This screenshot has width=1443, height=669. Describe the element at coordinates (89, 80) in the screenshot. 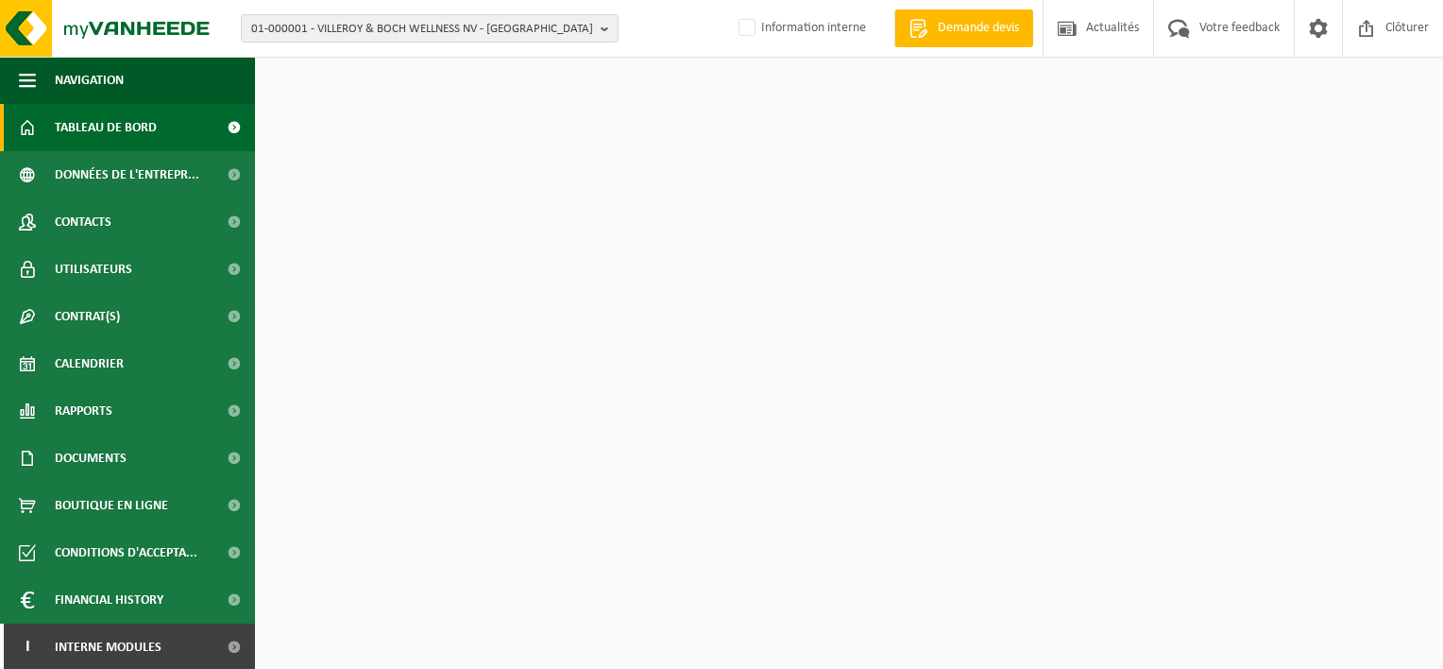

I see `span: Navigation` at that location.